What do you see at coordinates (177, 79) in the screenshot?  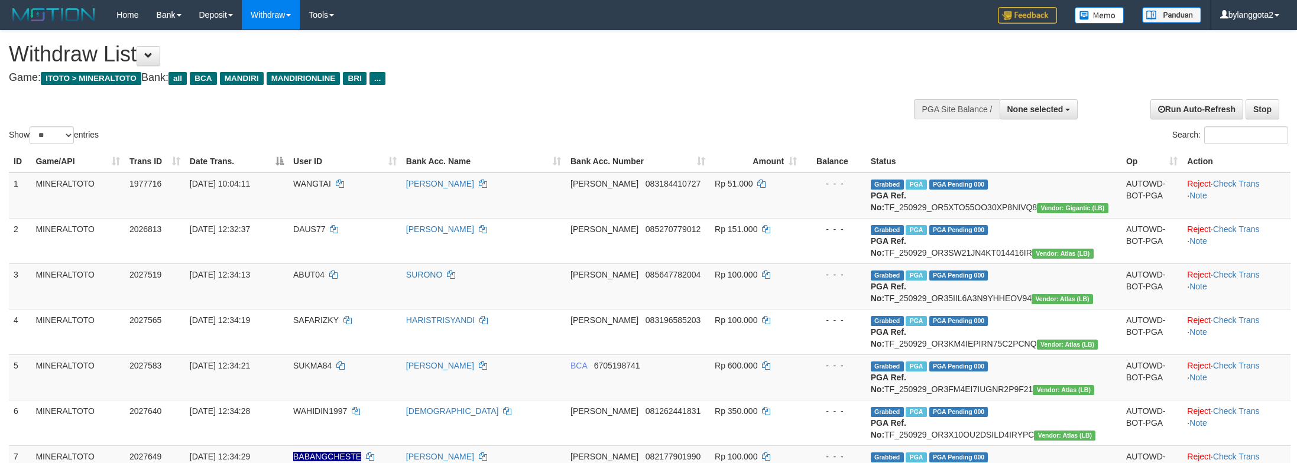 I see `span: all` at bounding box center [177, 79].